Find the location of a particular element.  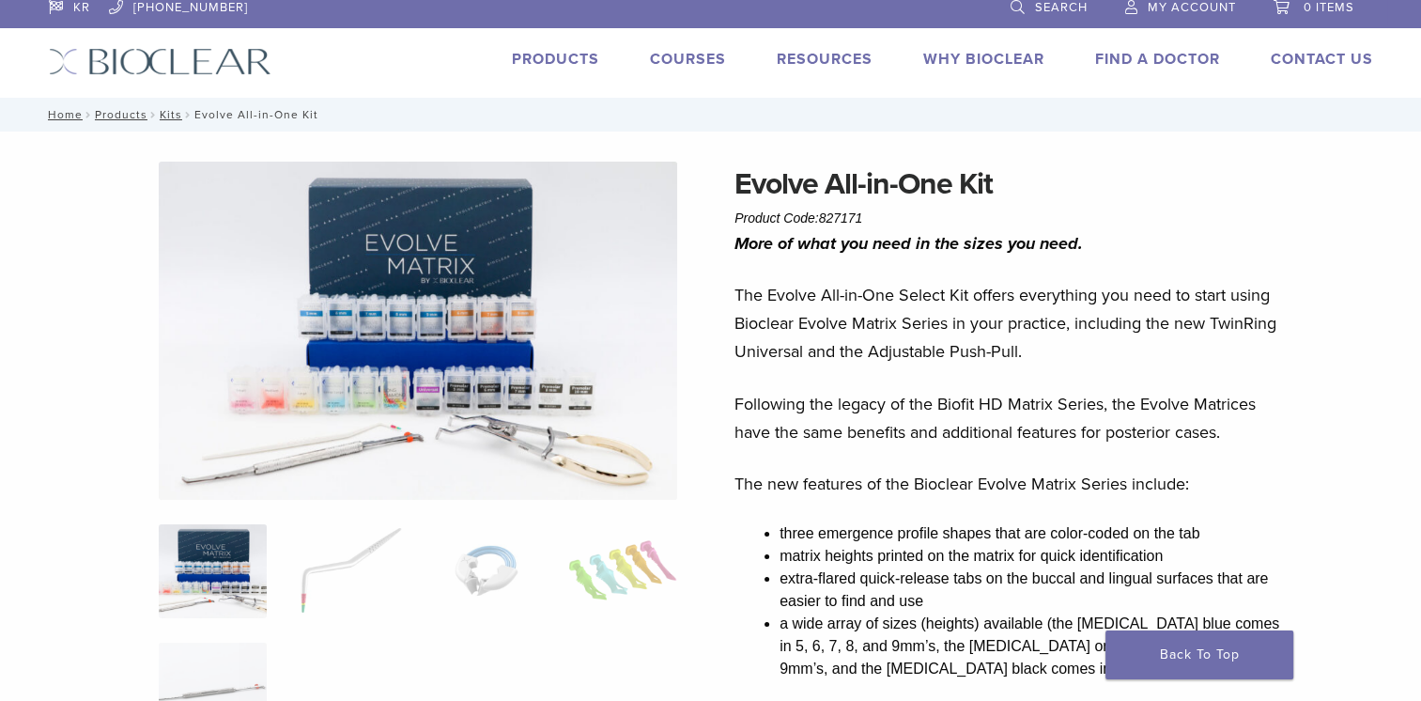

nav: Evolve All-in-One Kit is located at coordinates (711, 115).